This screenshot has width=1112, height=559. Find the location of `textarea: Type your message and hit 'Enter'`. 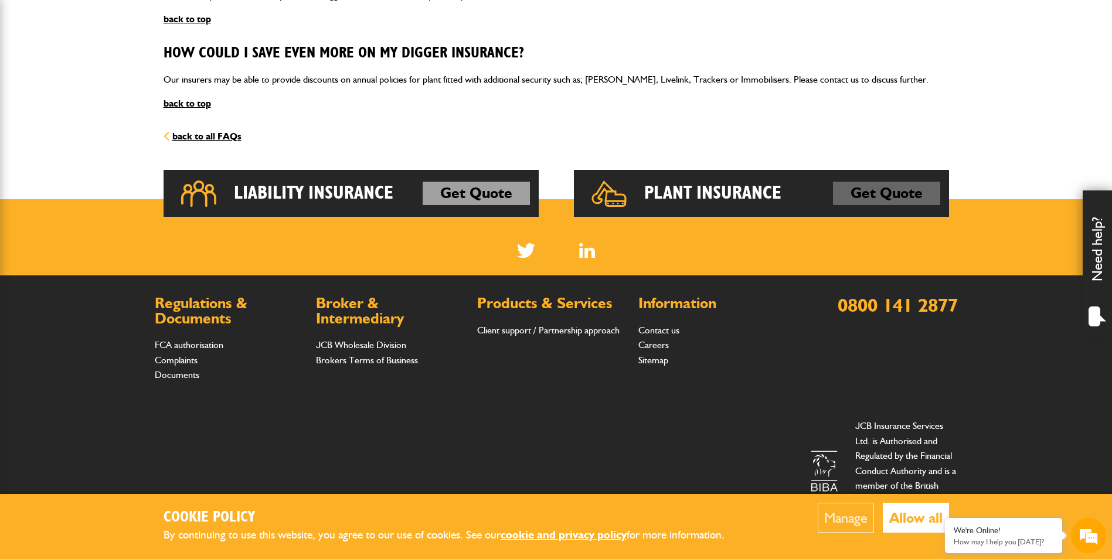

textarea: Type your message and hit 'Enter' is located at coordinates (114, 281).